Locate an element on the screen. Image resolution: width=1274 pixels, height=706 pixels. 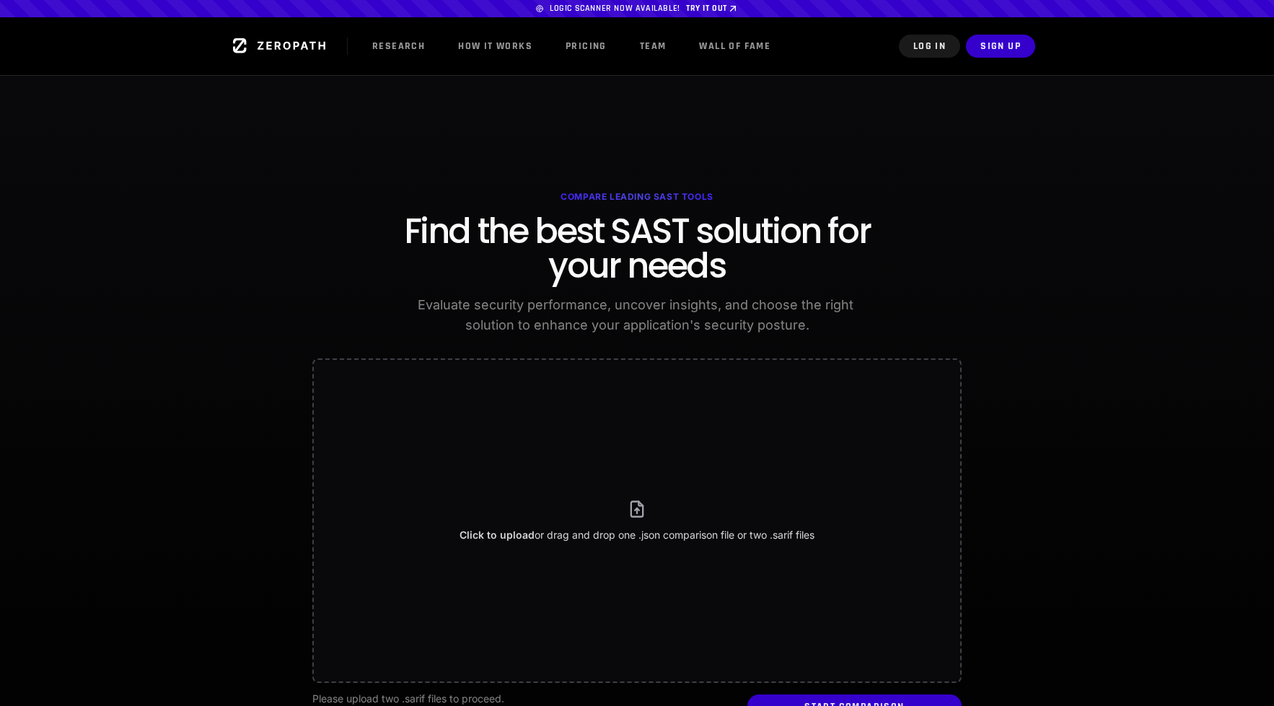
a: Pricing is located at coordinates (586, 46).